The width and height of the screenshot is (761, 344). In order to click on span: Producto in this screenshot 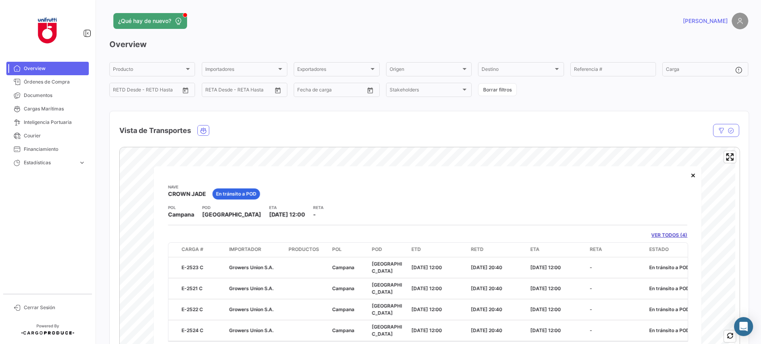, I will do `click(149, 71)`.